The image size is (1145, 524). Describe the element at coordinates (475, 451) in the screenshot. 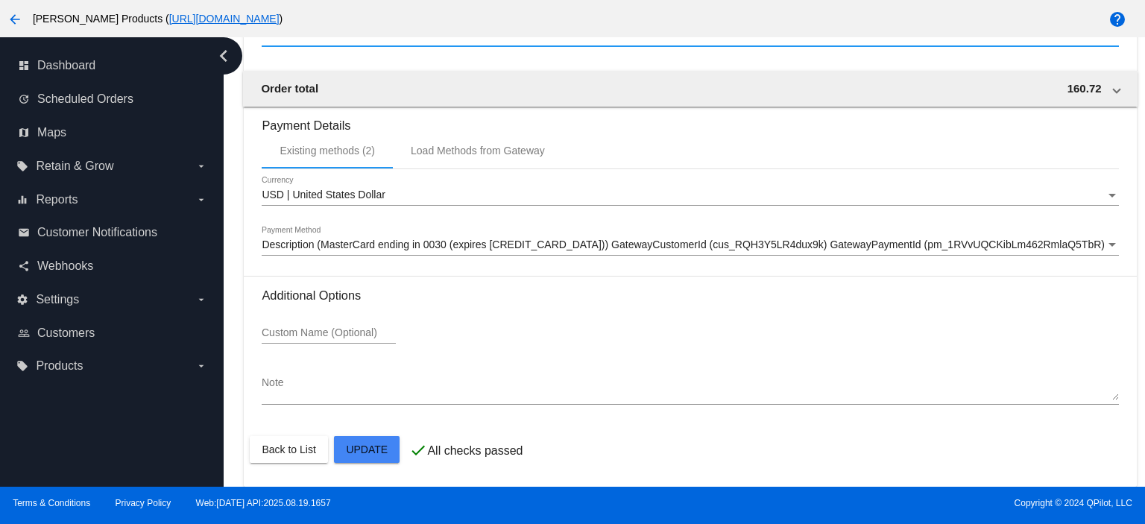

I see `p: All checks passed` at that location.